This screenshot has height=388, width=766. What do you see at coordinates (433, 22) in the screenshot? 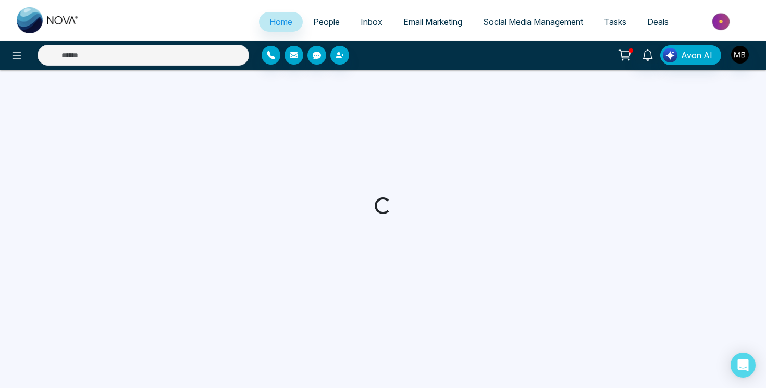
I see `a: Email Marketing` at bounding box center [433, 22].